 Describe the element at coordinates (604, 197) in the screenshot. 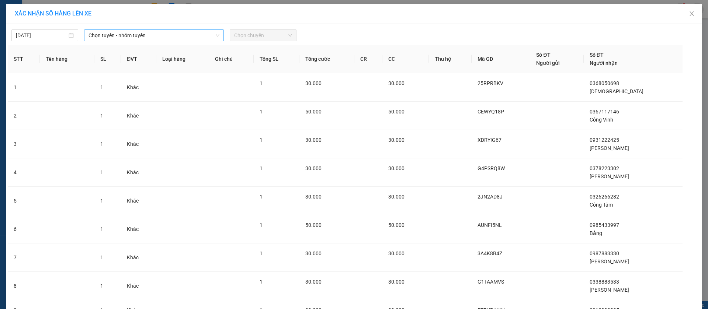

I see `span: 0326266282` at that location.